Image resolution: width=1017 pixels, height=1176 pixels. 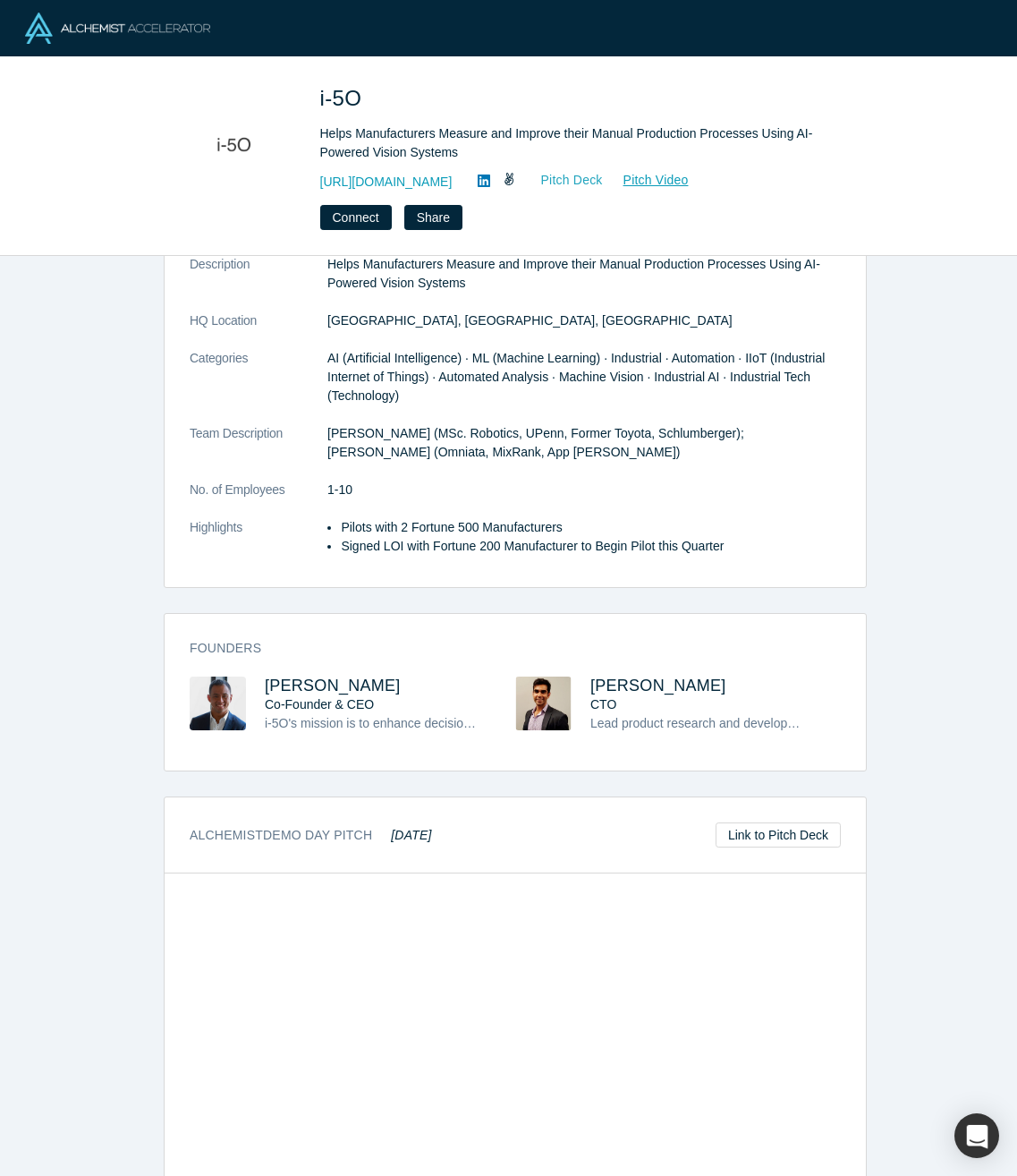 What do you see at coordinates (584, 489) in the screenshot?
I see `dd: 1-10` at bounding box center [584, 489].